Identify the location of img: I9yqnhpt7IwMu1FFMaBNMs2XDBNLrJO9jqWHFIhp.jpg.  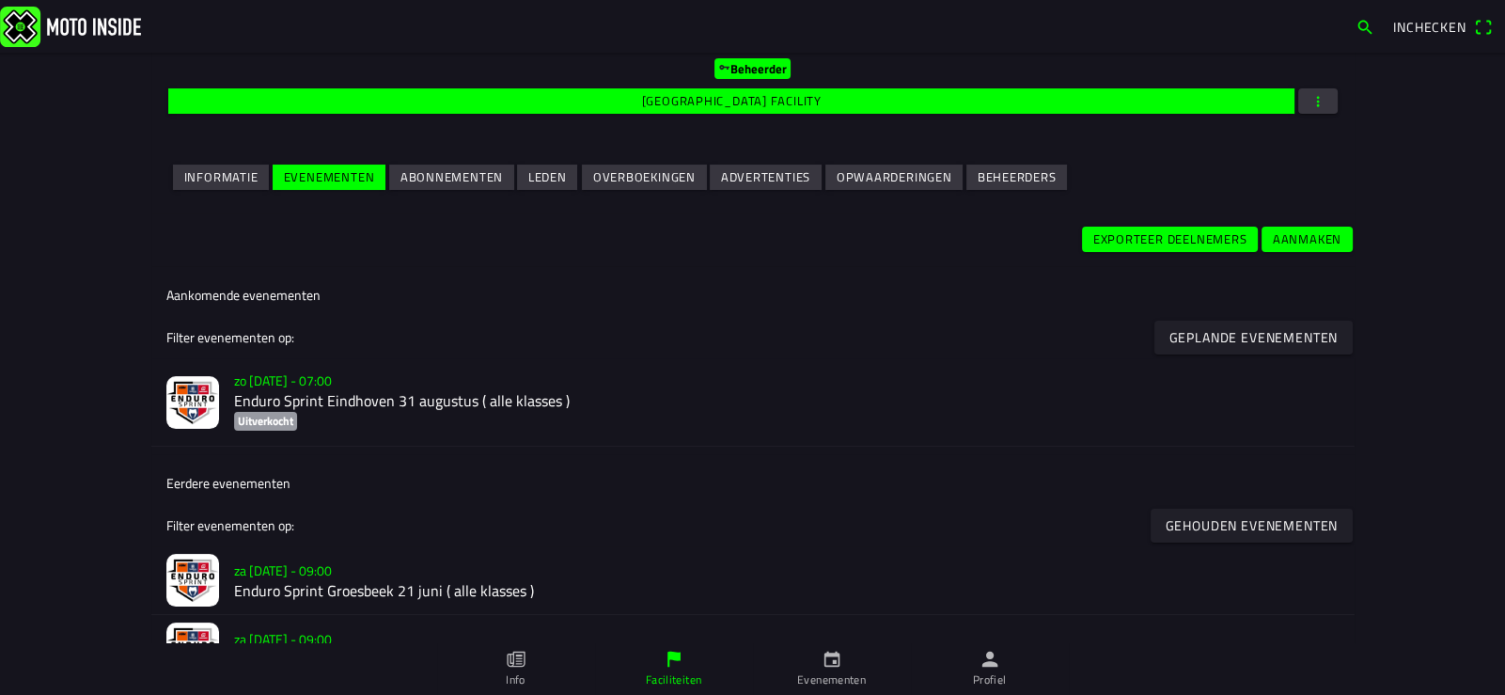
(193, 649).